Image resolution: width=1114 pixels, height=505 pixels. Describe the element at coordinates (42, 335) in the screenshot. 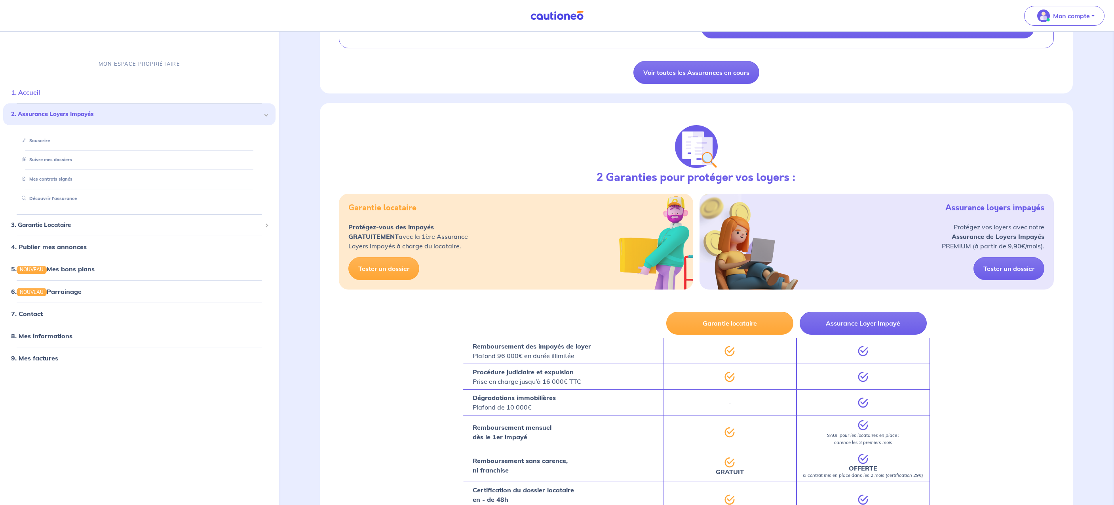

I see `a: 8. Mes informations` at that location.